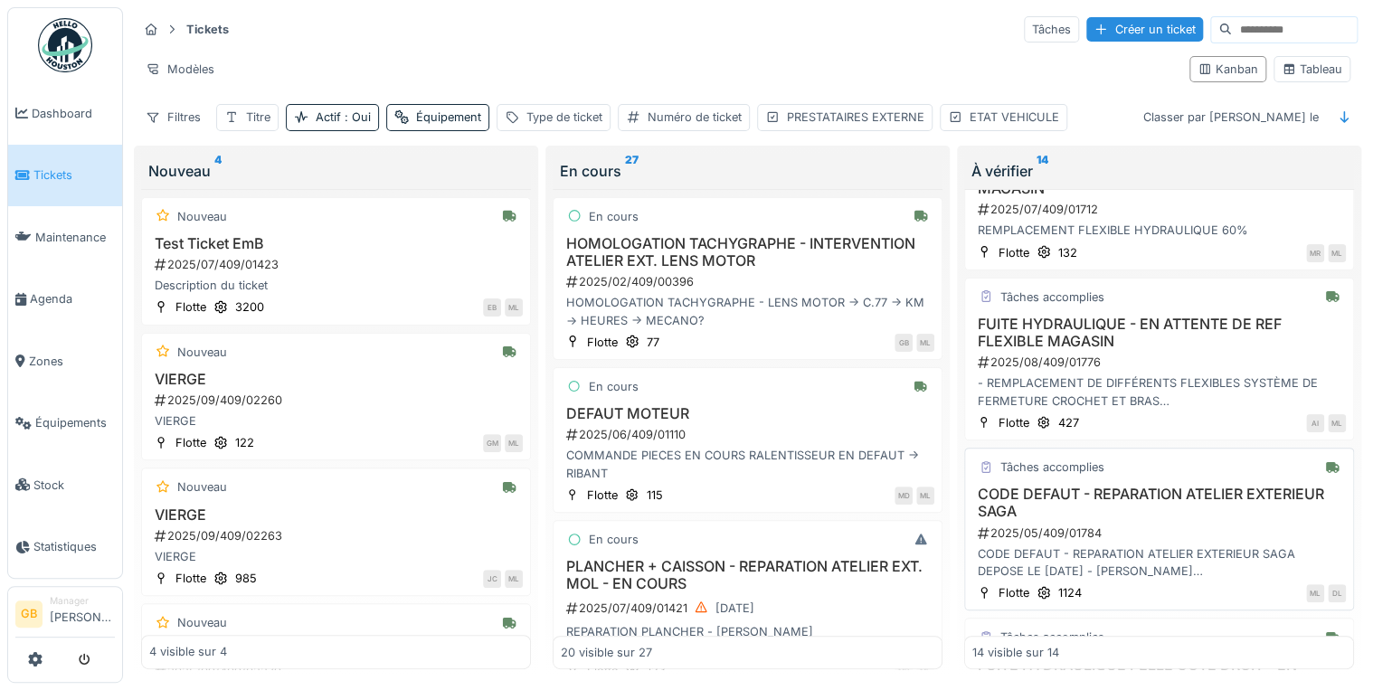 The image size is (1373, 690). What do you see at coordinates (65, 423) in the screenshot?
I see `a: Équipements` at bounding box center [65, 423].